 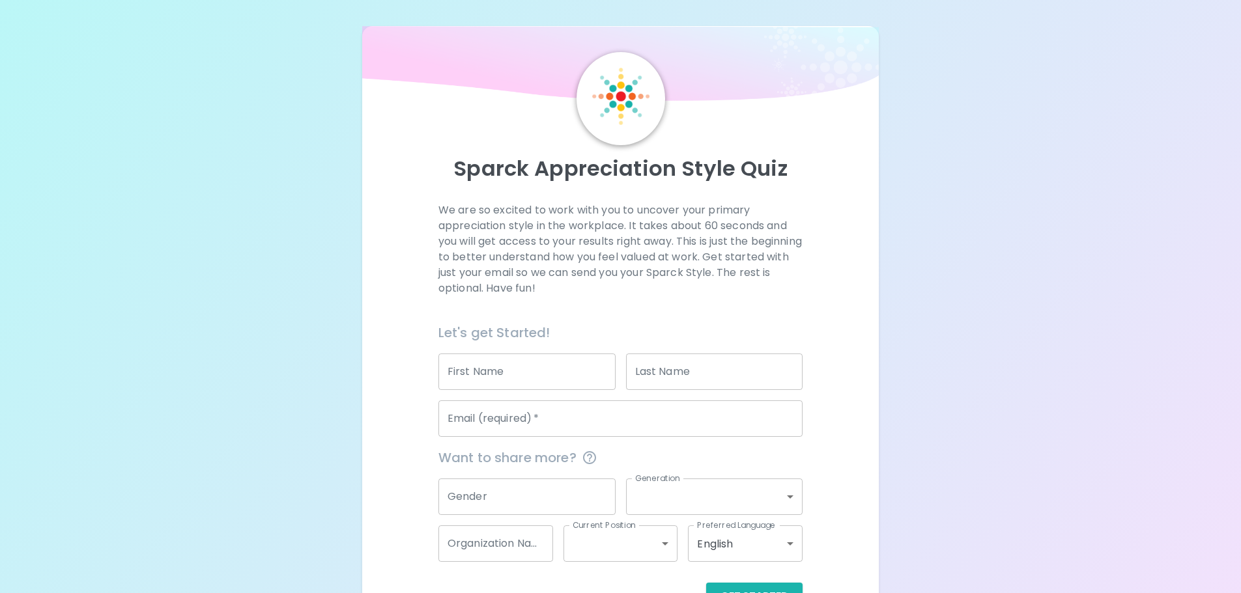 I want to click on img: wave, so click(x=621, y=66).